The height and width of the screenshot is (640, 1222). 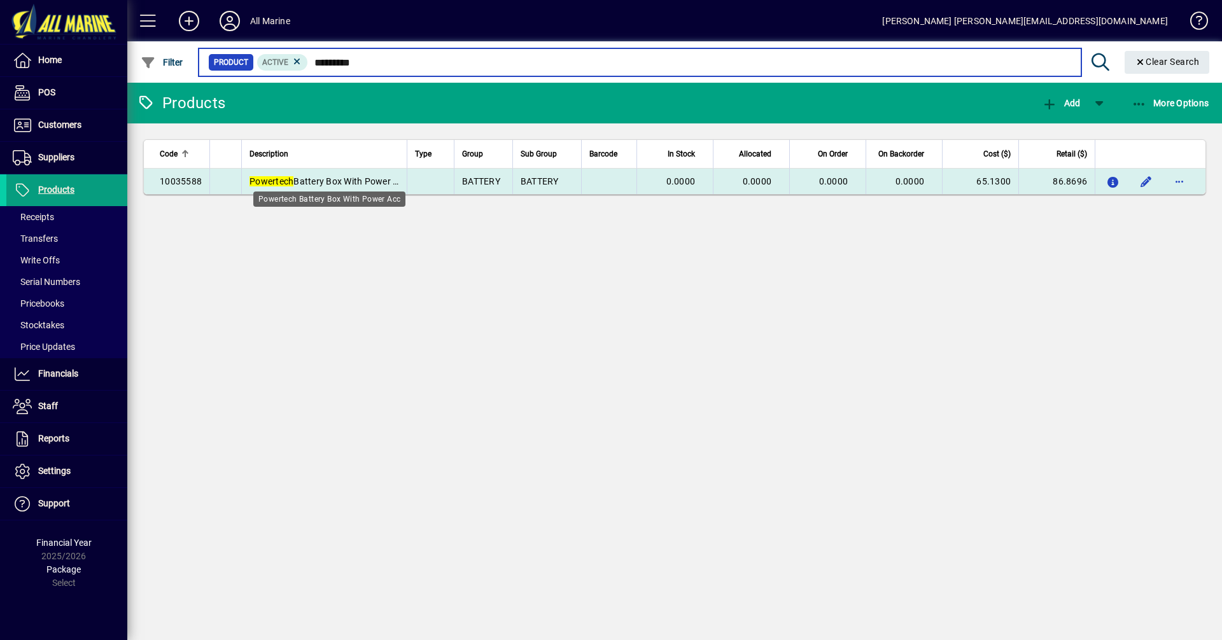 What do you see at coordinates (275, 62) in the screenshot?
I see `span: Active` at bounding box center [275, 62].